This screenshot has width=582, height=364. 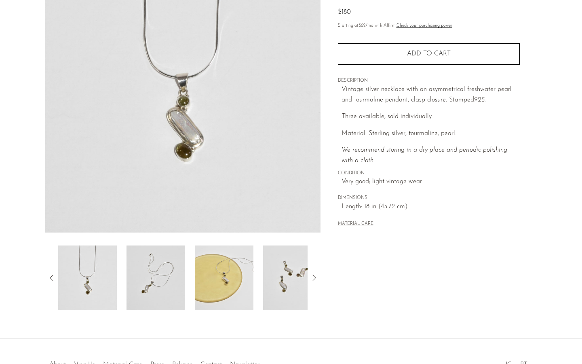 What do you see at coordinates (430, 207) in the screenshot?
I see `span: Length: 18 in (45.72 cm)` at bounding box center [430, 207].